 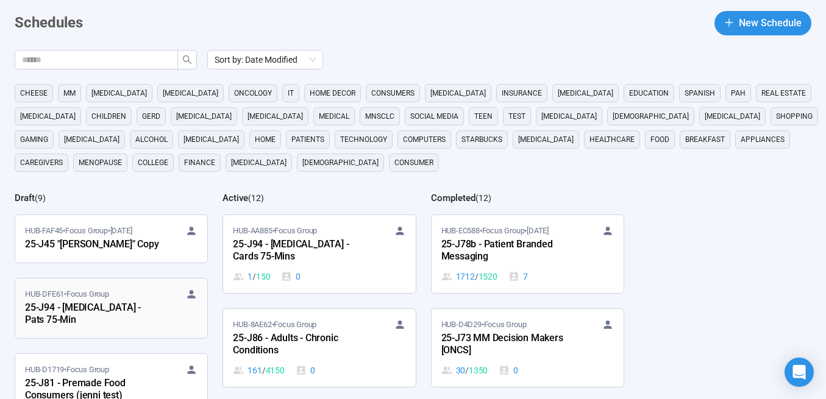 What do you see at coordinates (41, 163) in the screenshot?
I see `span: caregivers` at bounding box center [41, 163].